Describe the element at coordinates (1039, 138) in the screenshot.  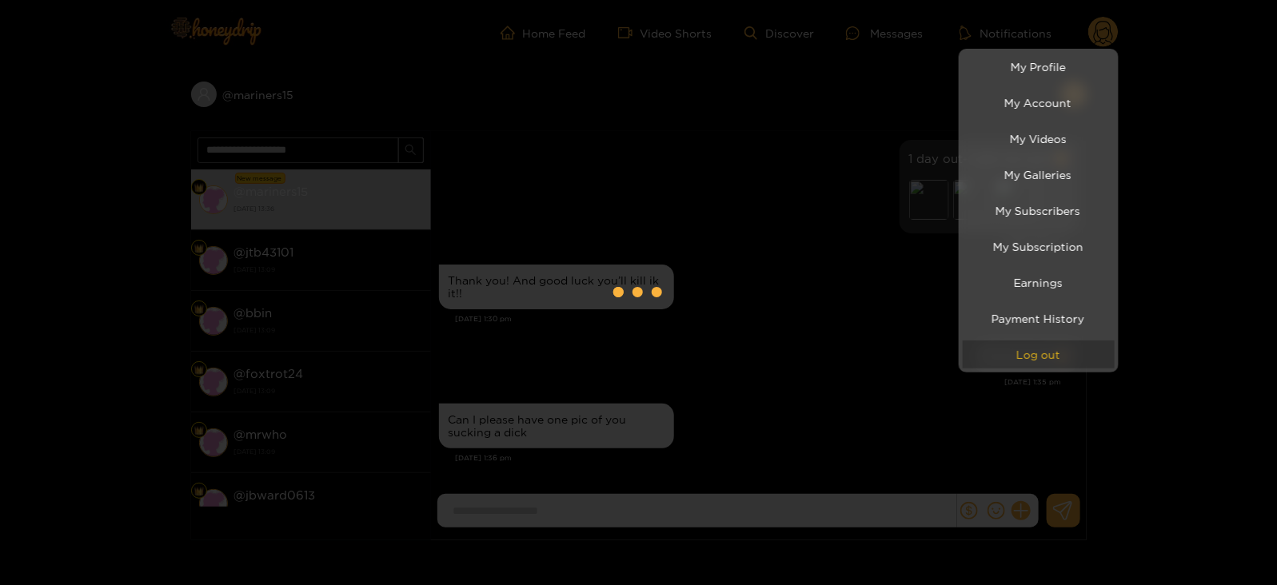
I see `a: My Videos` at that location.